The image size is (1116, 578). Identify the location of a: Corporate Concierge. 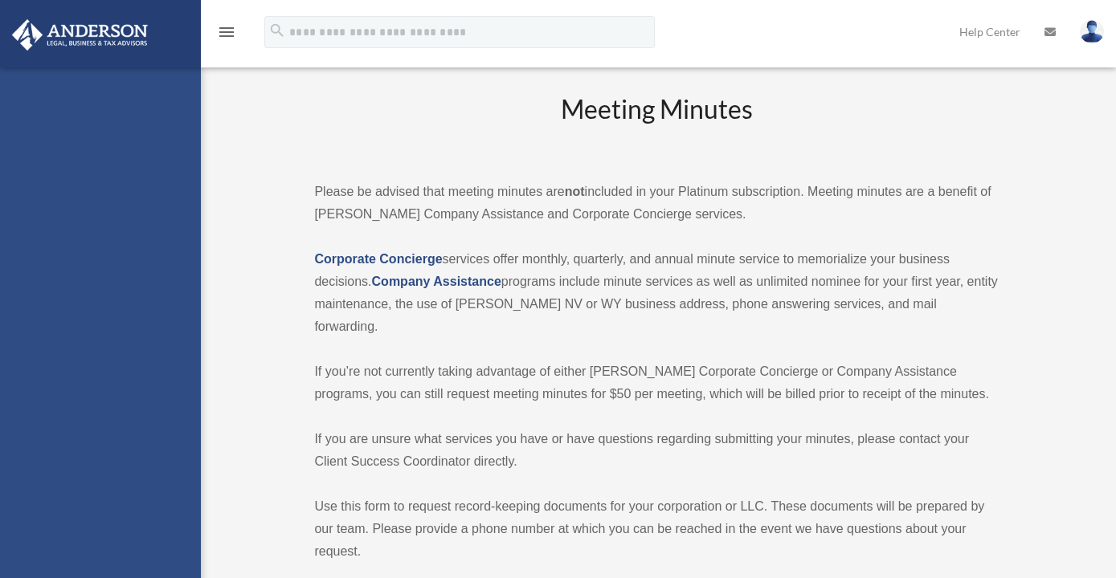
(378, 259).